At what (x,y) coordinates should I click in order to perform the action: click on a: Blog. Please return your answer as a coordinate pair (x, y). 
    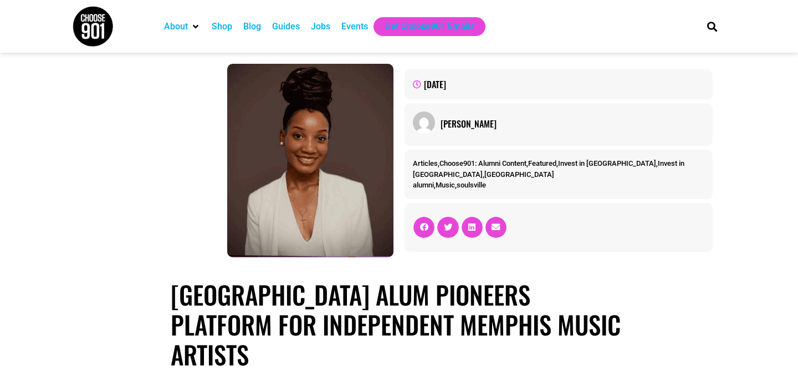
    Looking at the image, I should click on (252, 27).